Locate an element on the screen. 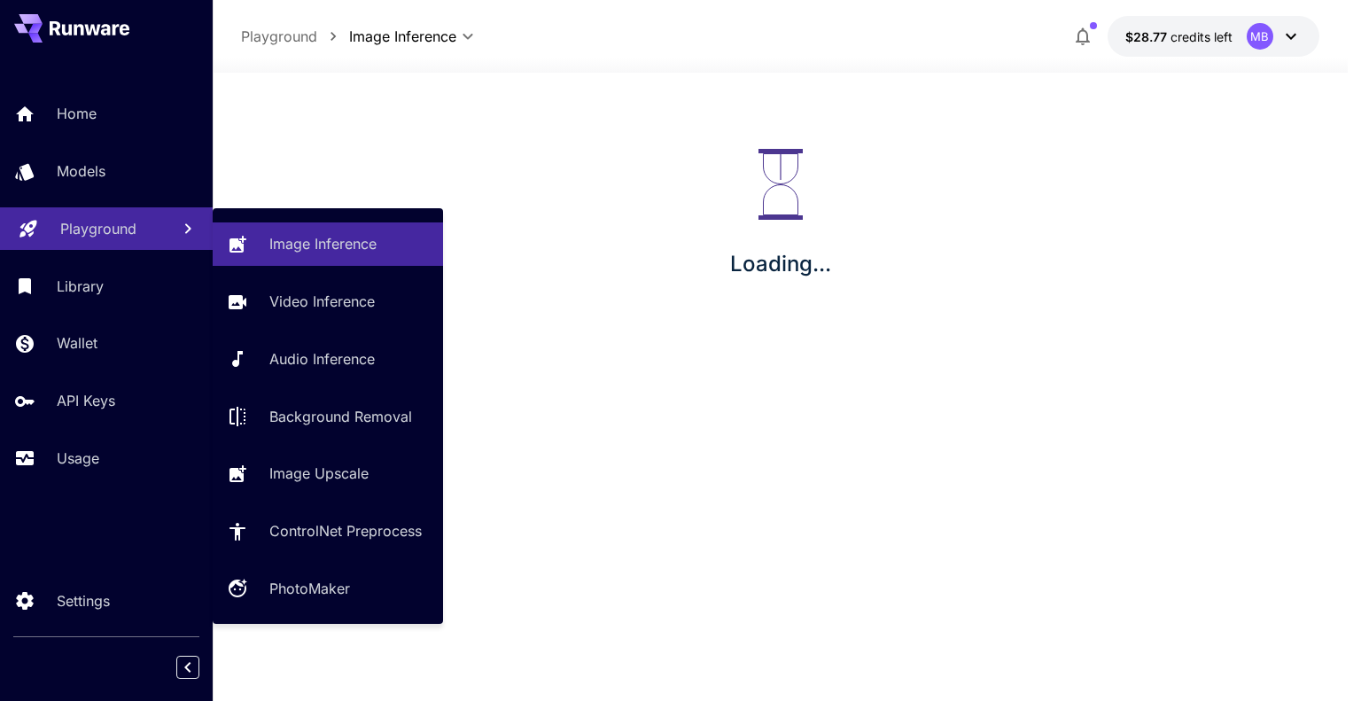 This screenshot has width=1361, height=701. p: API Keys is located at coordinates (86, 400).